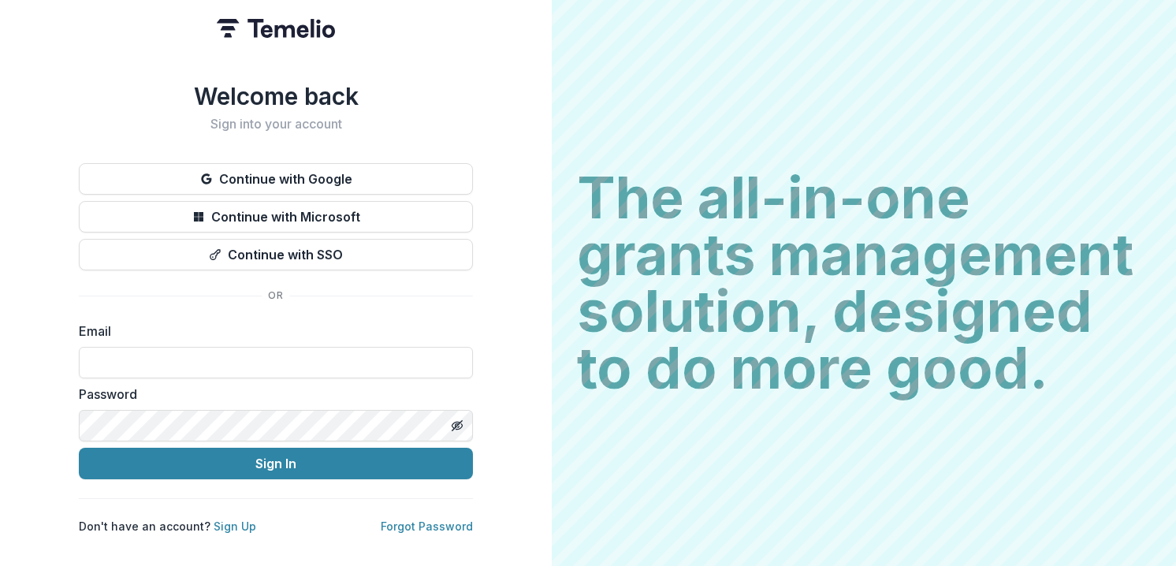 Image resolution: width=1176 pixels, height=566 pixels. Describe the element at coordinates (276, 217) in the screenshot. I see `button: Continue with Microsoft` at that location.